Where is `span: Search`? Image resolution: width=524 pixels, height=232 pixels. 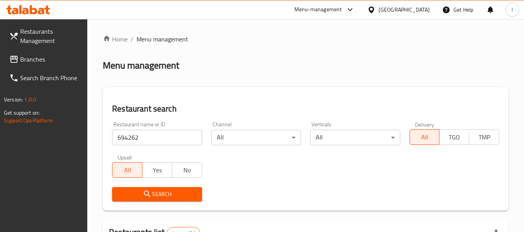 span: Search is located at coordinates (157, 194).